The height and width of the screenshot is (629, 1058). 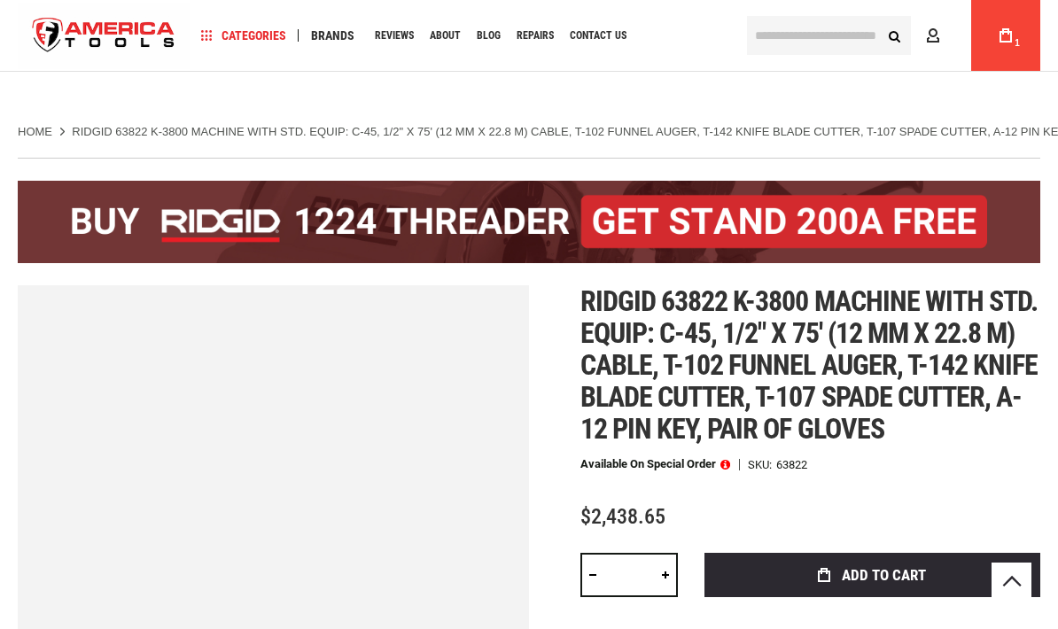 I want to click on a: Brands, so click(x=332, y=35).